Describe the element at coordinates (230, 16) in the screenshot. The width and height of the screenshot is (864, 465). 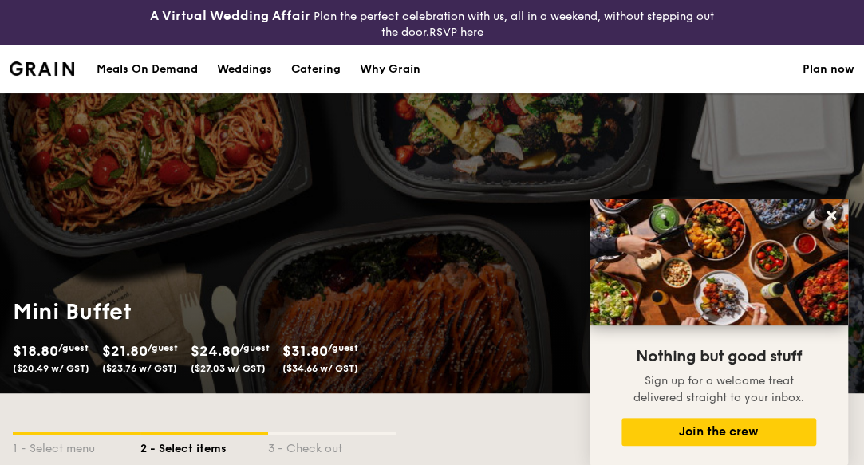
I see `h4: A Virtual Wedding Affair` at that location.